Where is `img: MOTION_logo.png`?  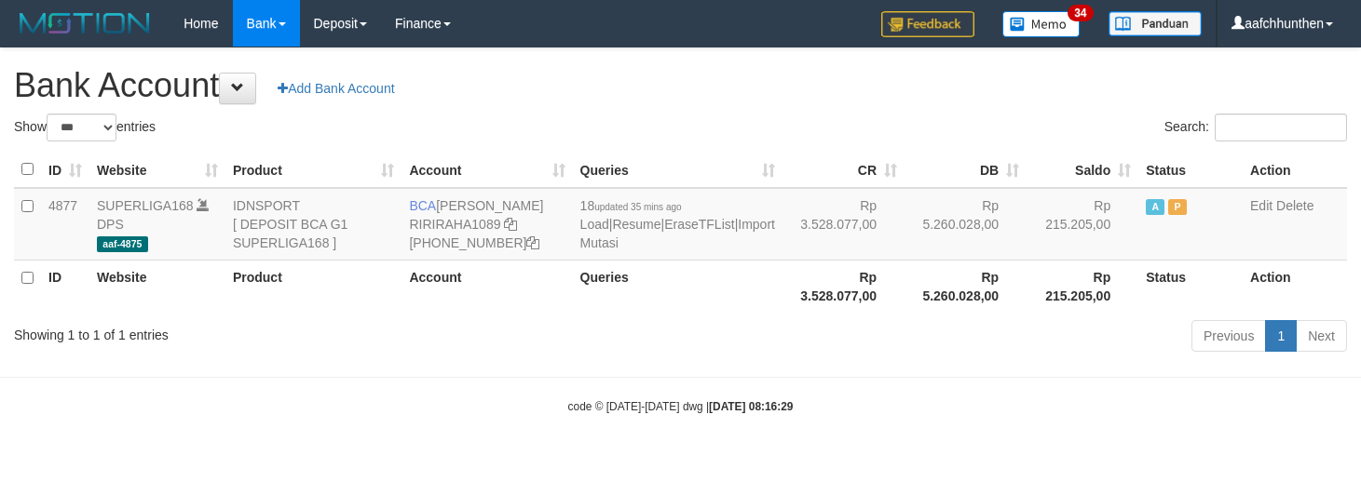 img: MOTION_logo.png is located at coordinates (85, 23).